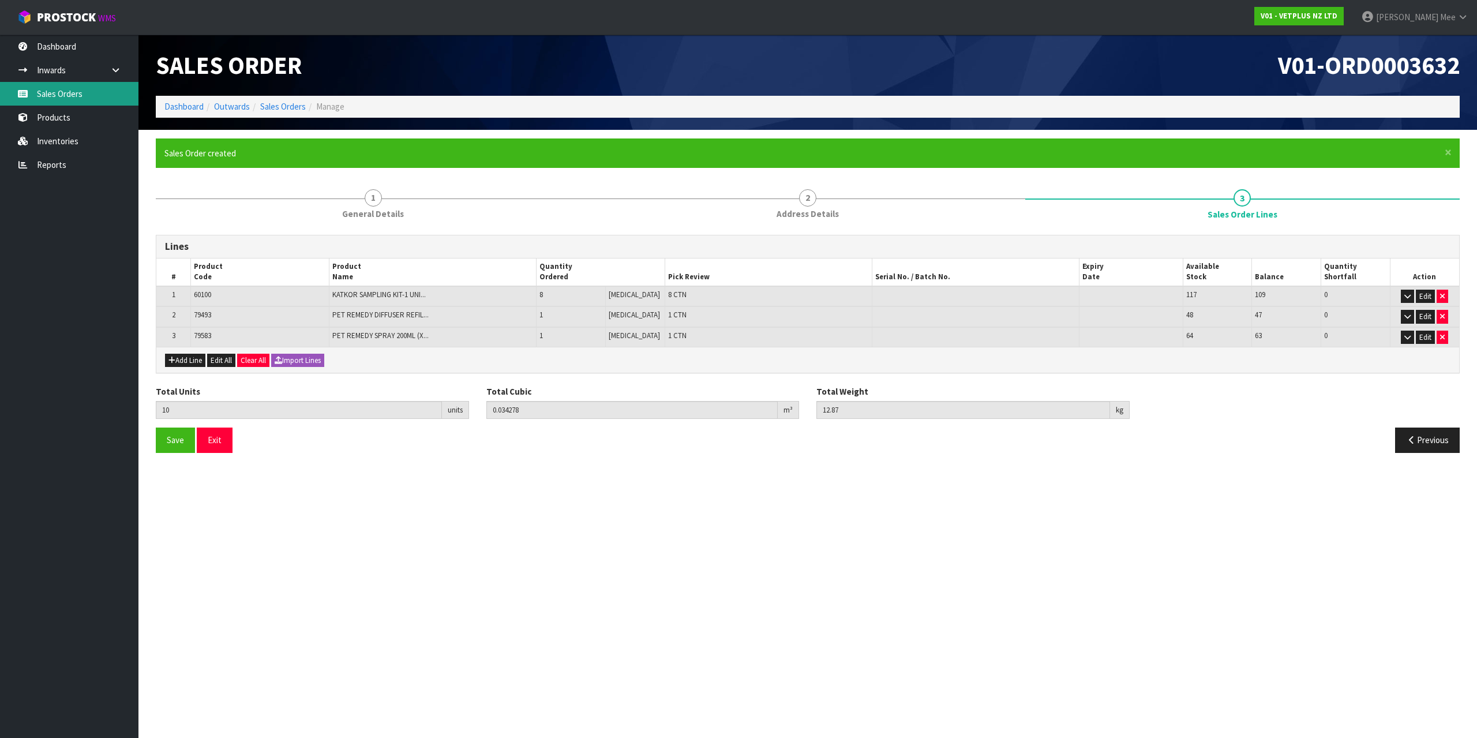 The image size is (1477, 738). Describe the element at coordinates (175, 440) in the screenshot. I see `span: Save` at that location.